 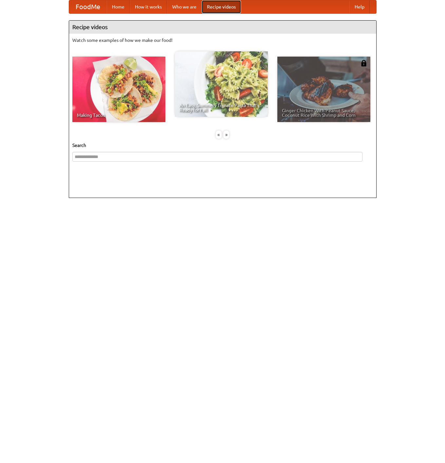 What do you see at coordinates (223, 145) in the screenshot?
I see `h5: Search` at bounding box center [223, 145].